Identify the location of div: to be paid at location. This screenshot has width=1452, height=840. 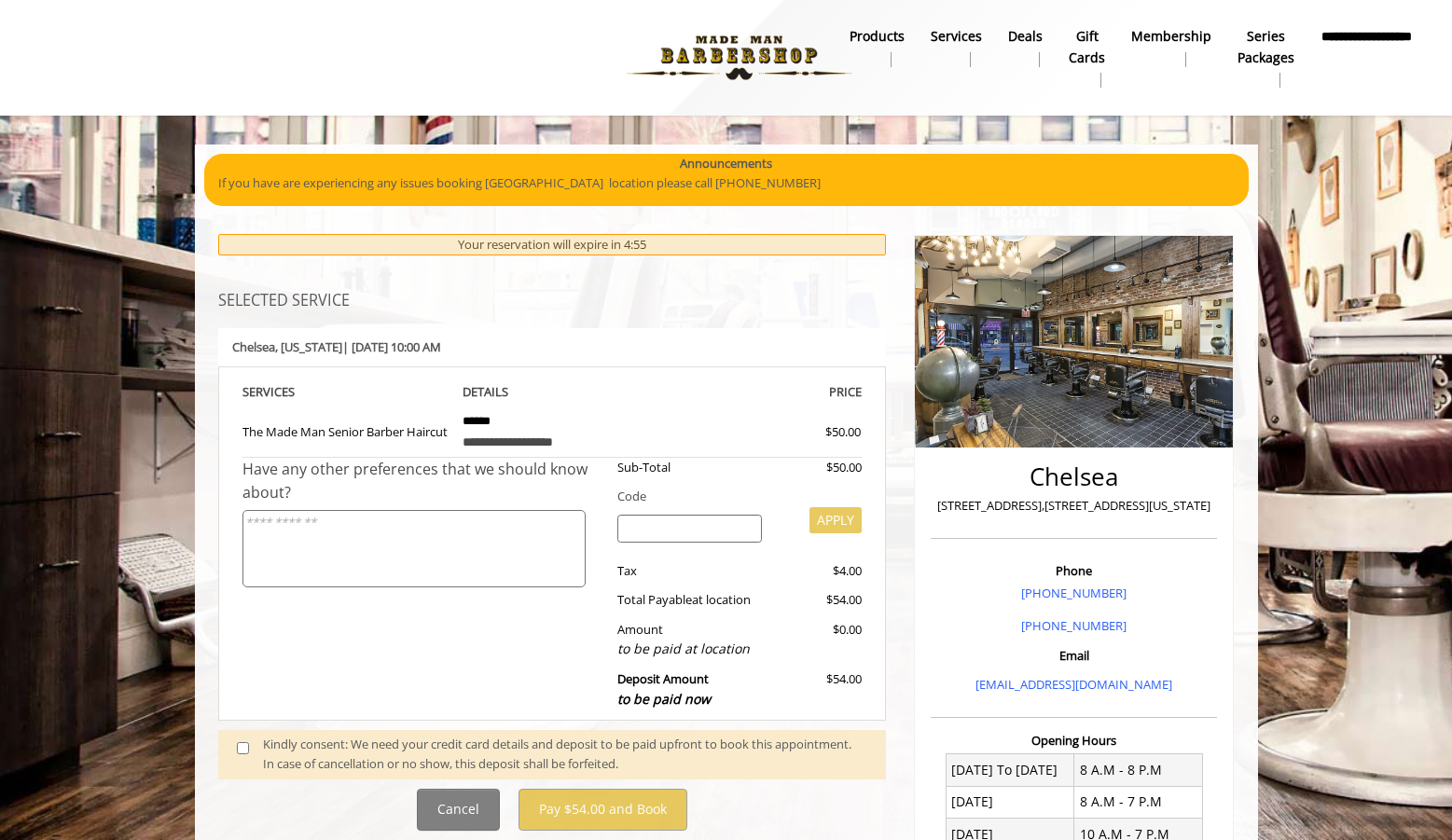
(689, 649).